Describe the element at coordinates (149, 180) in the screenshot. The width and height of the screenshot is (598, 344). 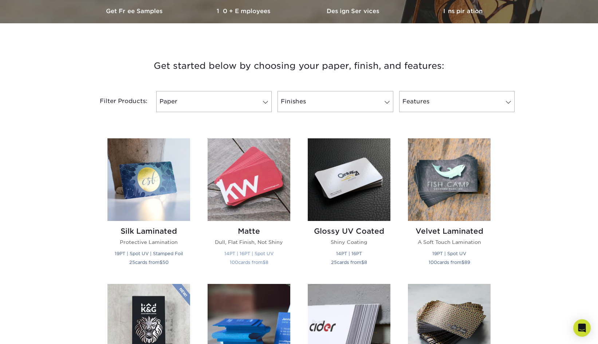
I see `img: Silk Laminated Business Cards` at that location.